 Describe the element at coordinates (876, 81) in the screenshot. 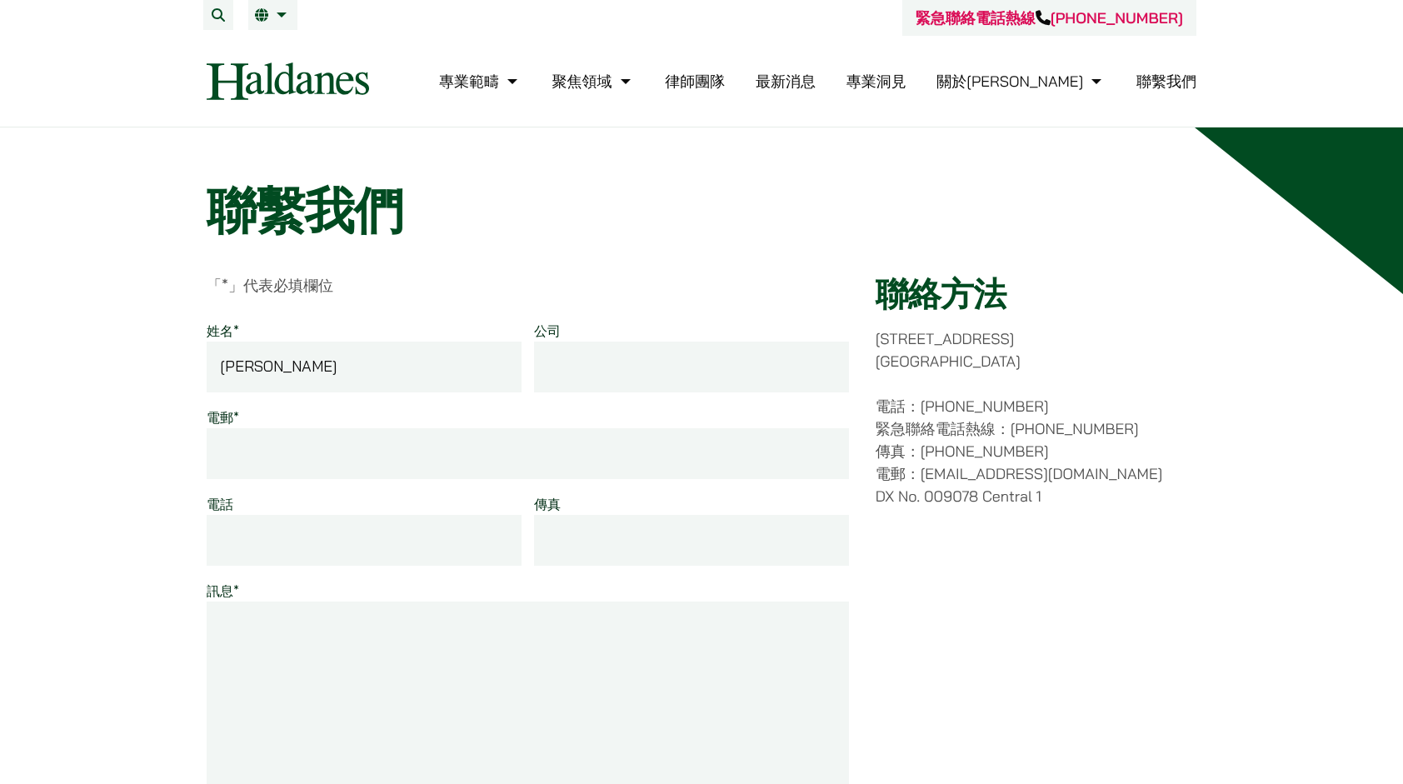

I see `a: 專業洞見` at that location.